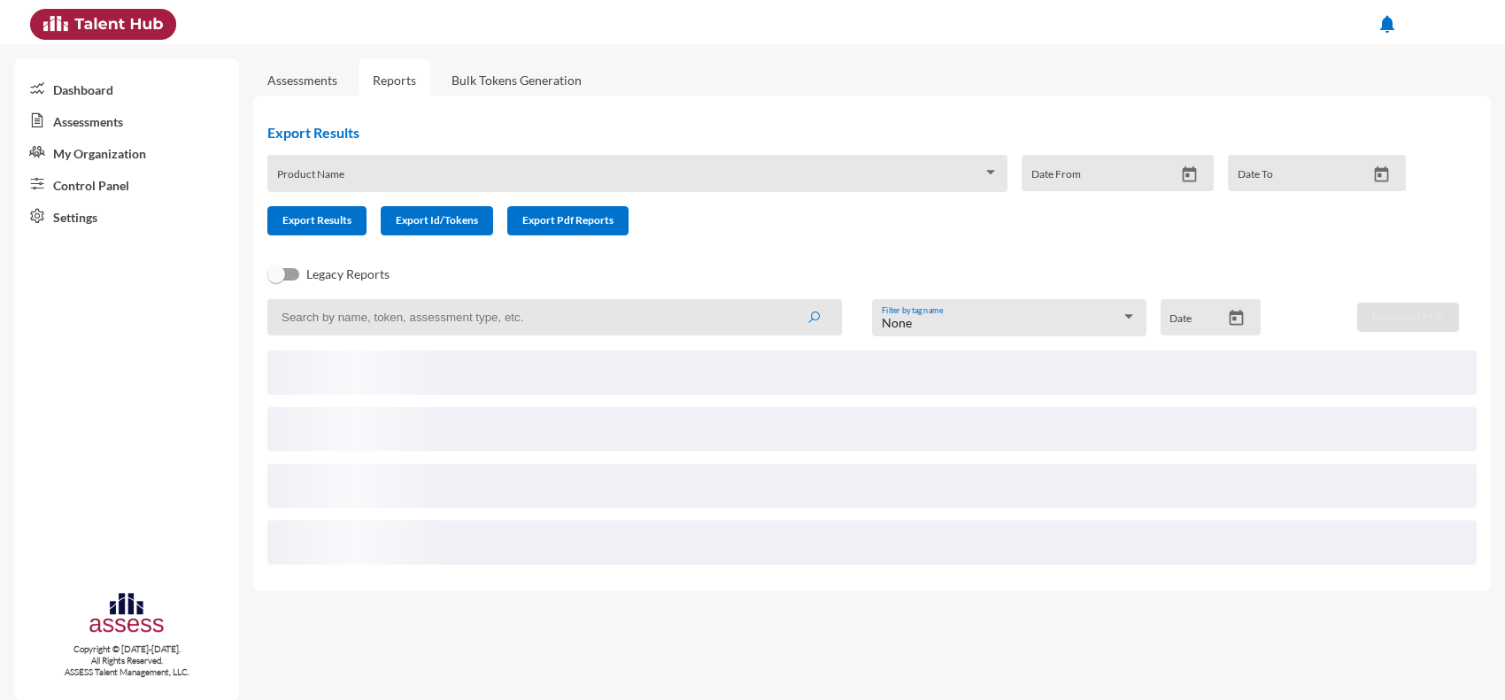 The width and height of the screenshot is (1505, 700). What do you see at coordinates (568, 220) in the screenshot?
I see `span: Export Pdf Reports` at bounding box center [568, 220].